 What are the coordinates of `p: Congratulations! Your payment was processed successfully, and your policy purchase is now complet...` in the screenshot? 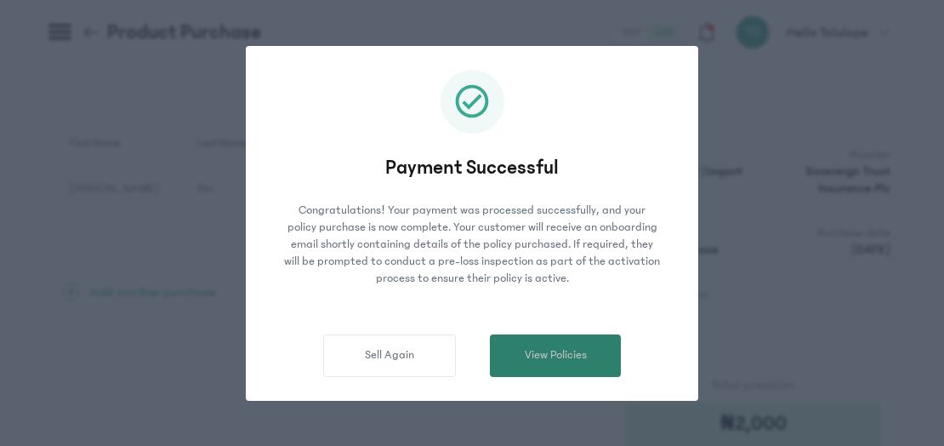 It's located at (472, 244).